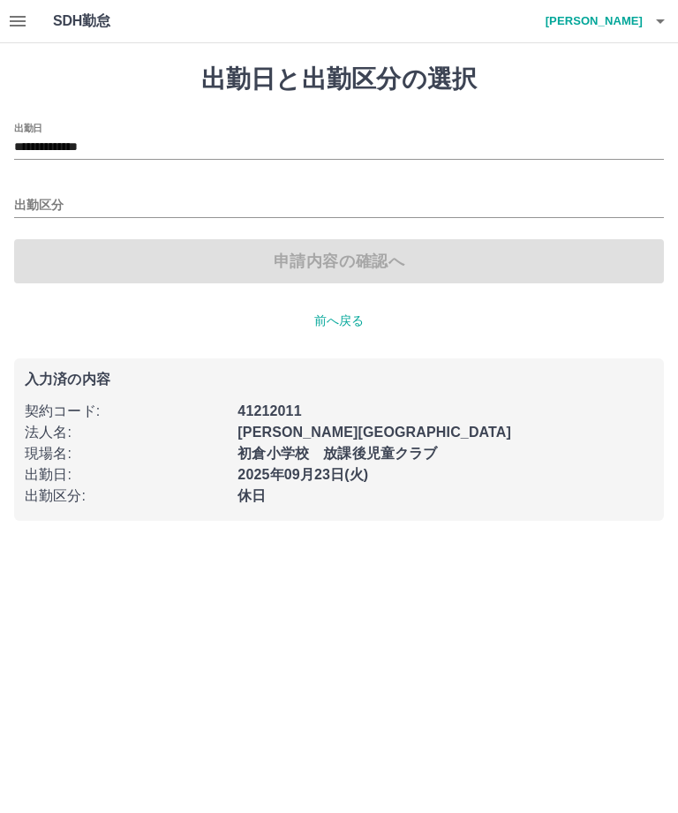 Image resolution: width=678 pixels, height=813 pixels. What do you see at coordinates (251, 495) in the screenshot?
I see `b: 休日` at bounding box center [251, 495].